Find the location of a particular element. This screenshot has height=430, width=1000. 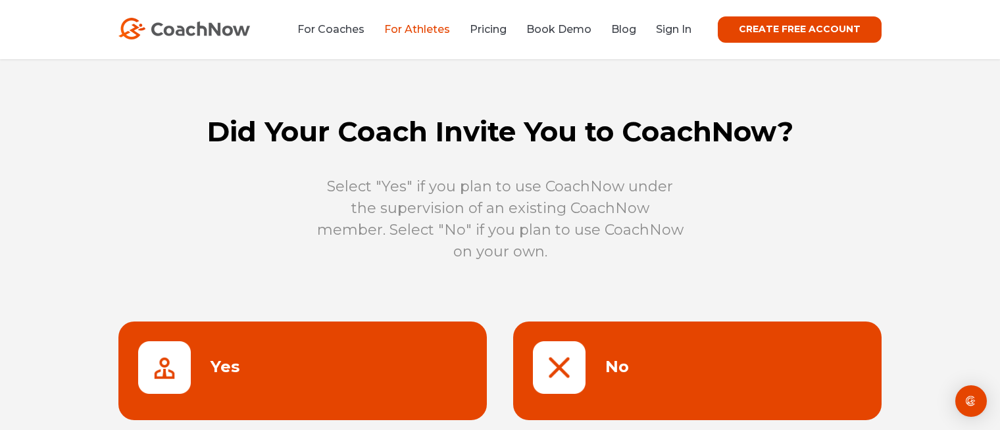

a: Sign In is located at coordinates (674, 29).